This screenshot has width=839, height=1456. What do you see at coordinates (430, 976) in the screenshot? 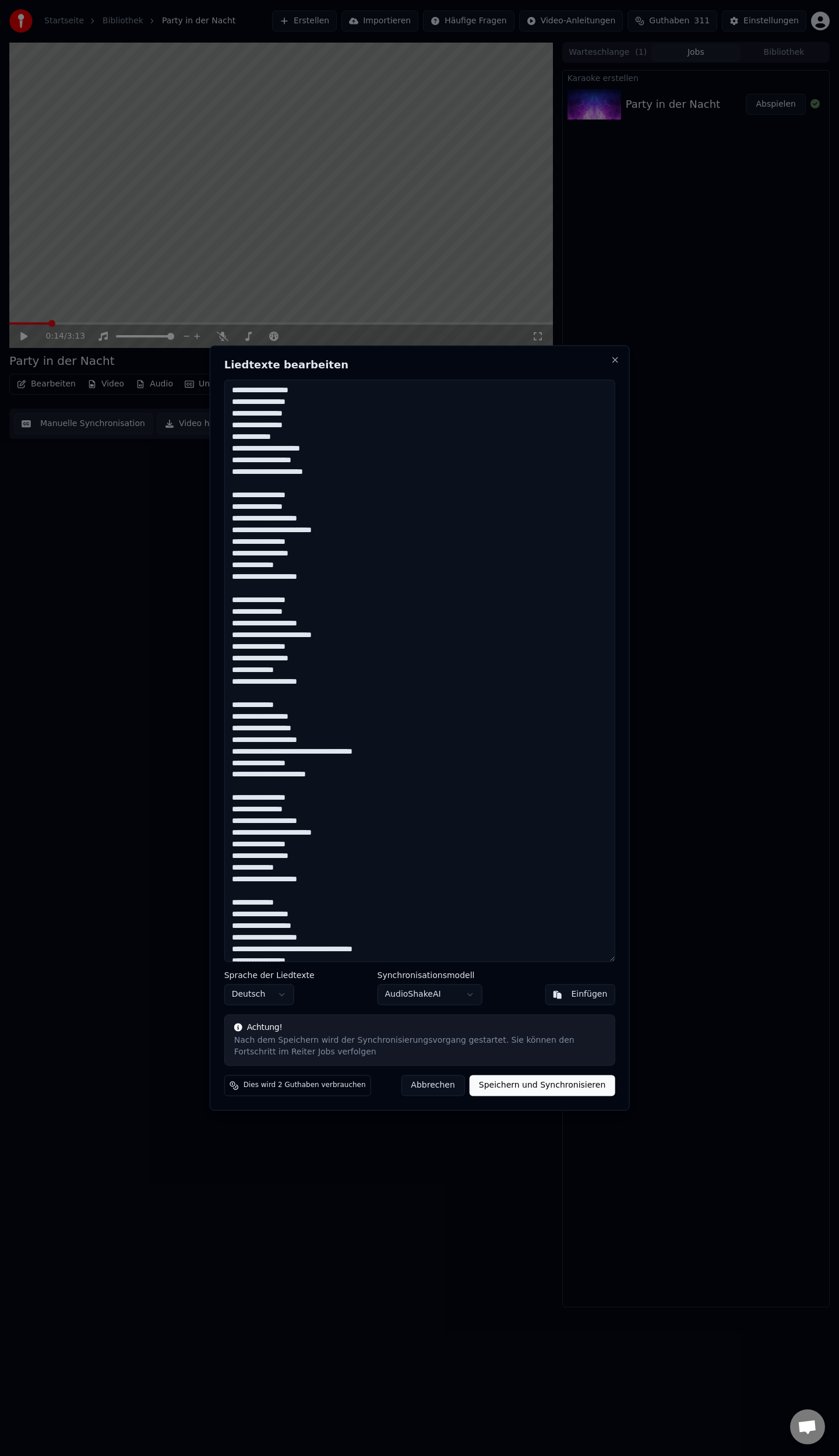
I see `label: Synchronisationsmodell` at bounding box center [430, 976].